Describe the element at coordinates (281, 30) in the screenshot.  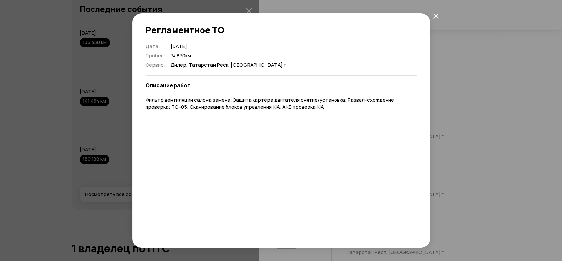
I see `h2: Регламентное ТО` at that location.